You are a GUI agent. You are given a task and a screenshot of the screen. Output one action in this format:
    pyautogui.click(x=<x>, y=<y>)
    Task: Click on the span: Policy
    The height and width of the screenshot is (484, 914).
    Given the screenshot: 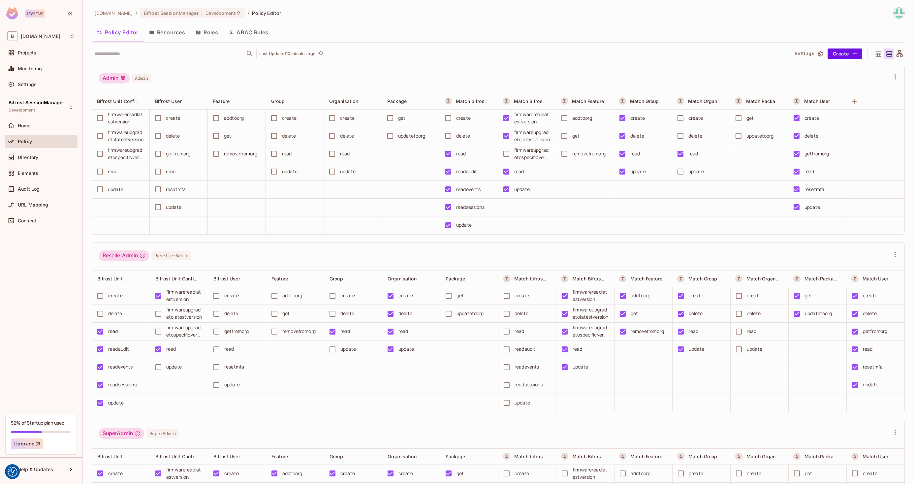 What is the action you would take?
    pyautogui.click(x=25, y=142)
    